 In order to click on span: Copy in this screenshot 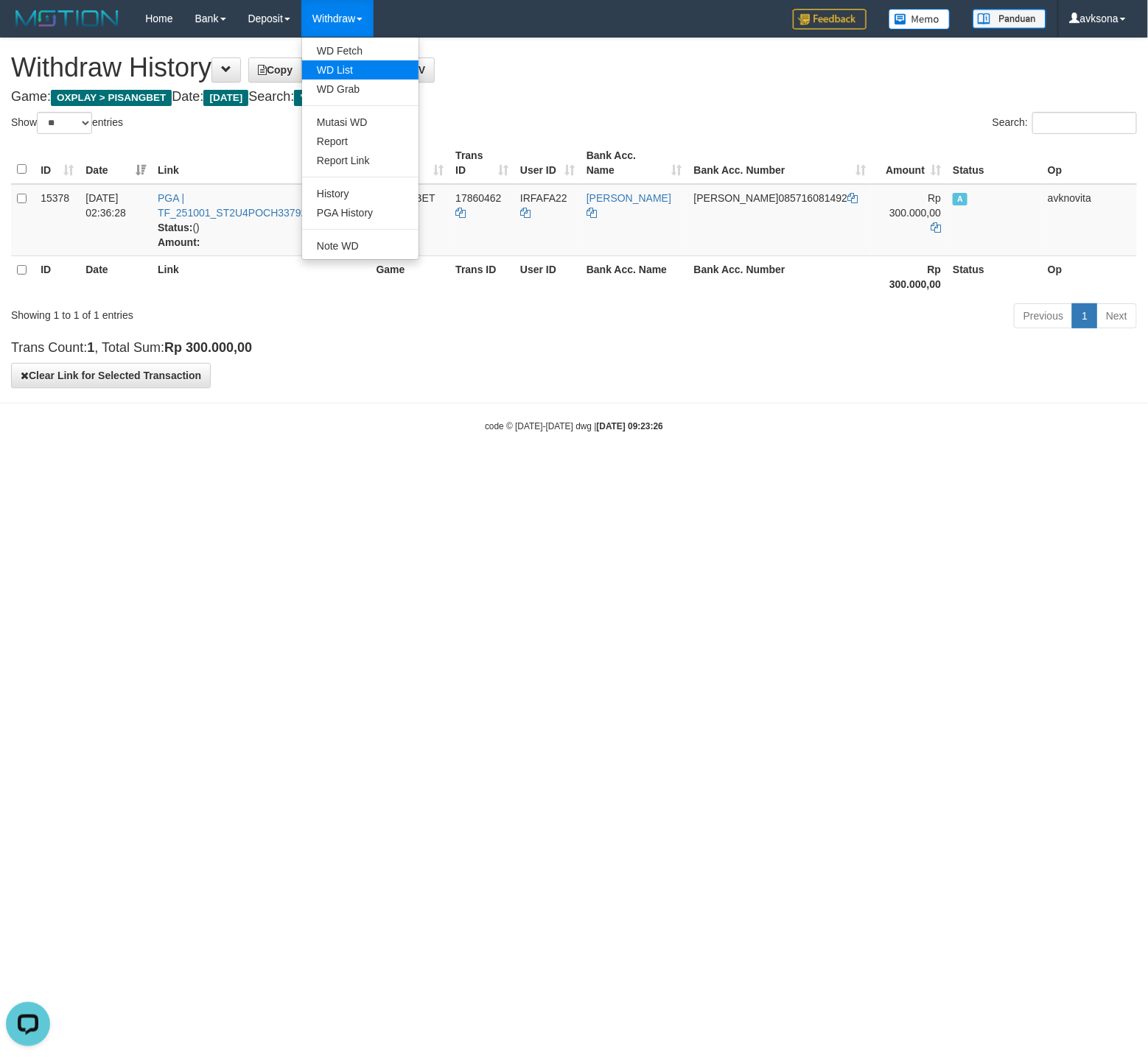, I will do `click(275, 70)`.